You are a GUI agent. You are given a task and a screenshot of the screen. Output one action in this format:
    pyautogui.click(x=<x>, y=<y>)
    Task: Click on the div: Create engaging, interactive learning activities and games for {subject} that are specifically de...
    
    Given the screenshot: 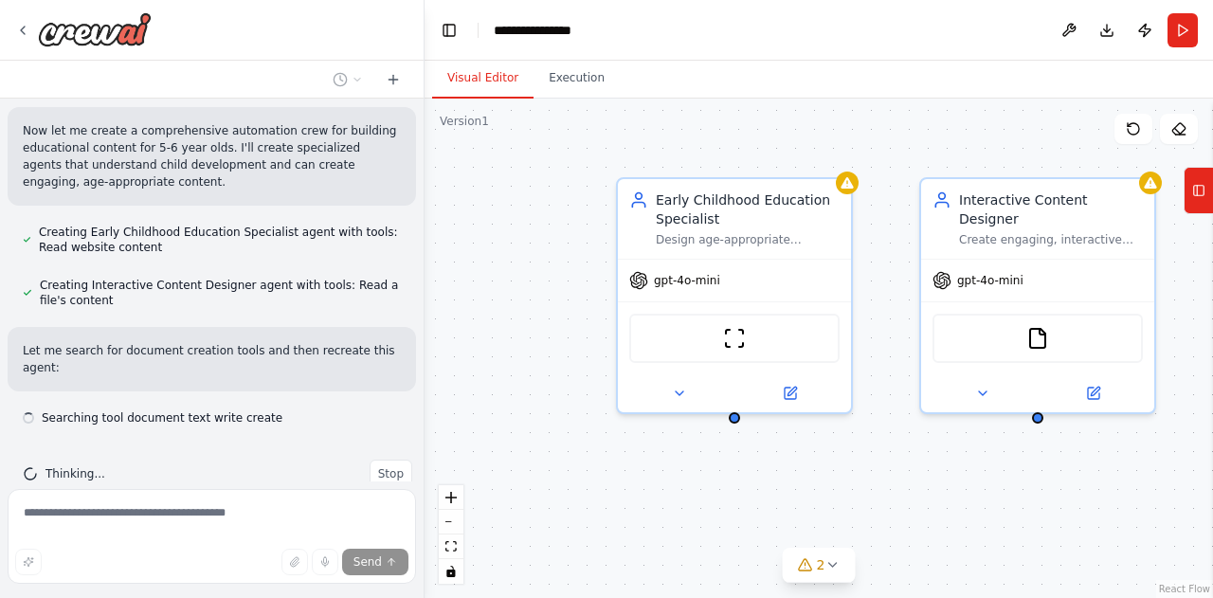 What is the action you would take?
    pyautogui.click(x=1051, y=240)
    